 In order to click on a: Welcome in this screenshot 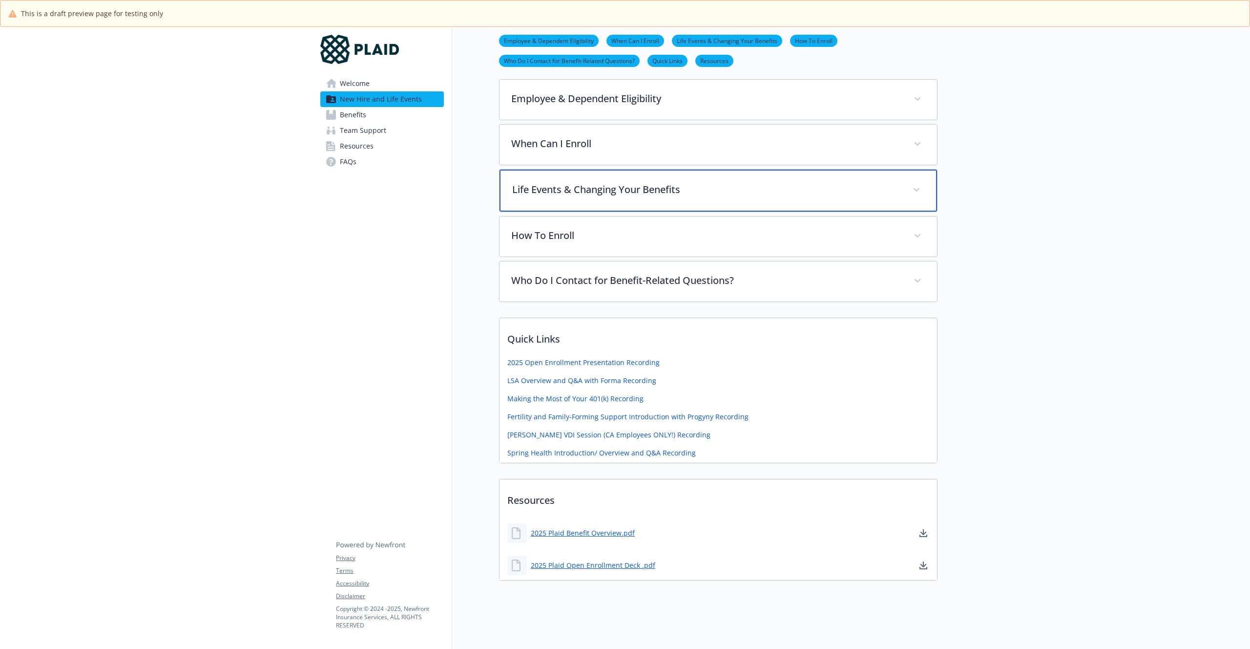, I will do `click(382, 84)`.